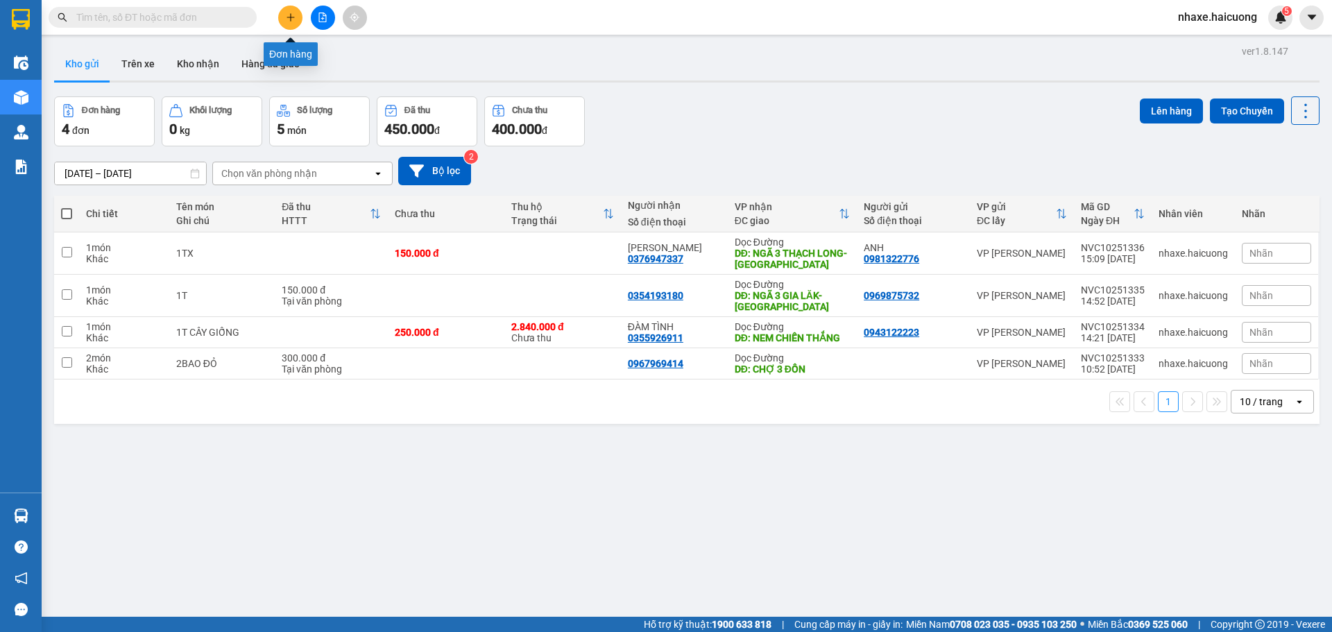  I want to click on span: question-circle, so click(21, 547).